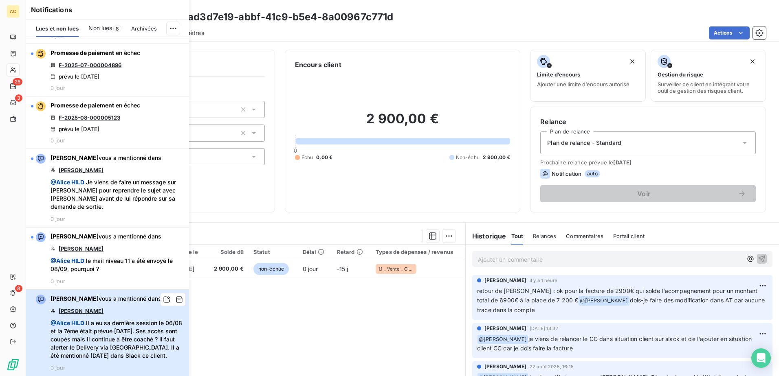 Image resolution: width=779 pixels, height=376 pixels. I want to click on div: Types de dépenses / revenus, so click(418, 252).